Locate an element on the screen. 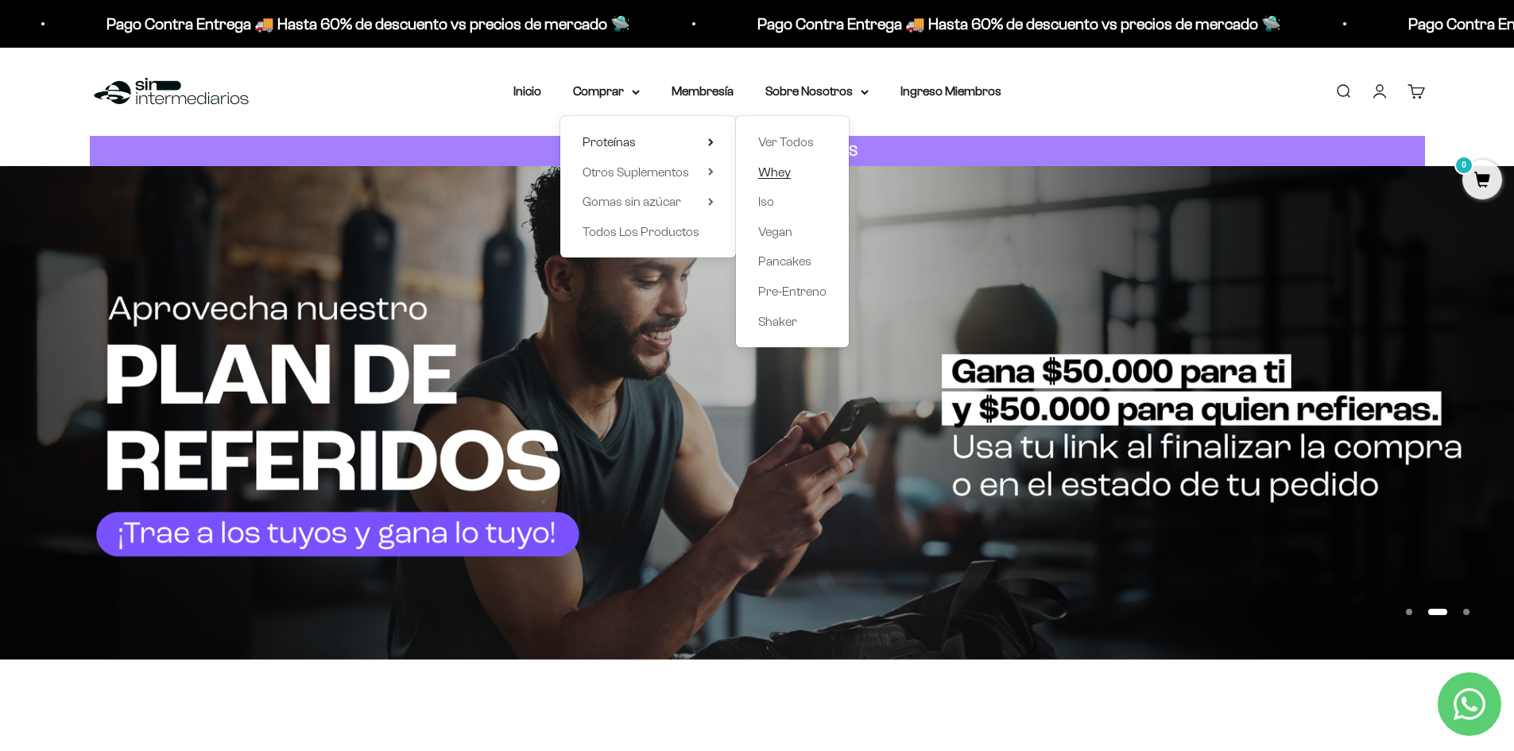  summary: Otros Suplementos is located at coordinates (648, 172).